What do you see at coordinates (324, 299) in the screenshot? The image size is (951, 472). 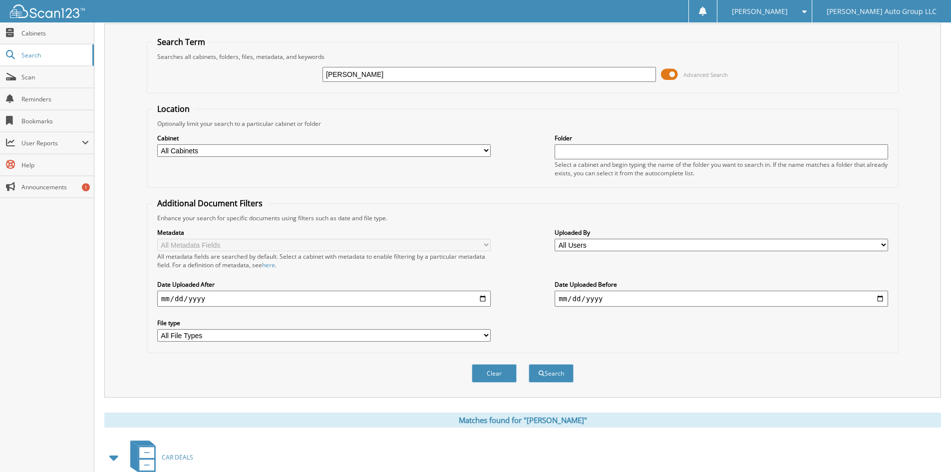 I see `input: start` at bounding box center [324, 299].